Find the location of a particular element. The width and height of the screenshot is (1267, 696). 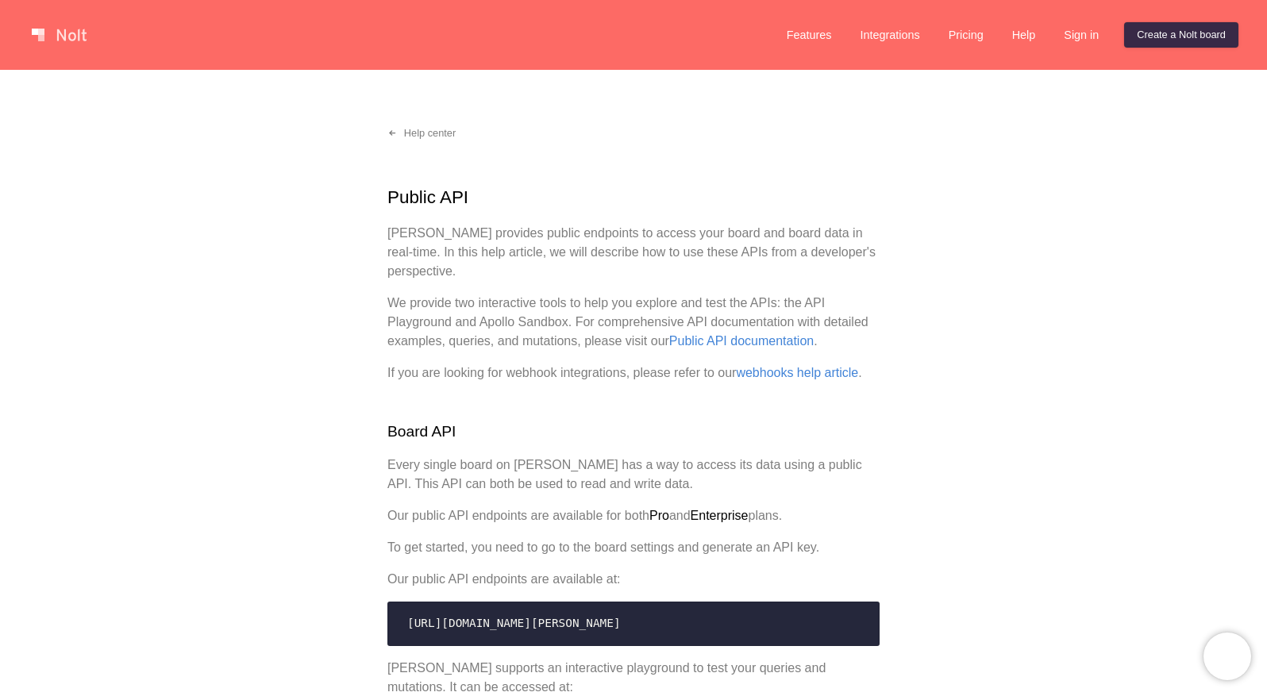

a: Public API documentation is located at coordinates (742, 341).